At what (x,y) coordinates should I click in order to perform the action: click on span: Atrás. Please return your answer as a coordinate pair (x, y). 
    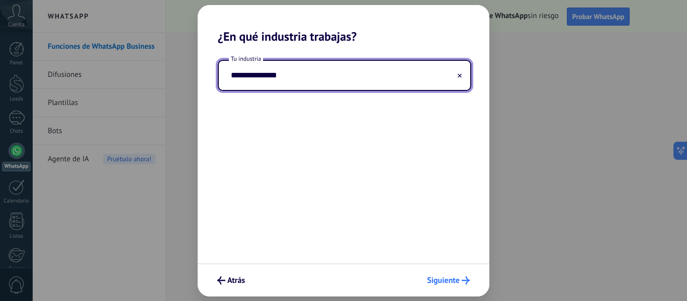
    Looking at the image, I should click on (236, 281).